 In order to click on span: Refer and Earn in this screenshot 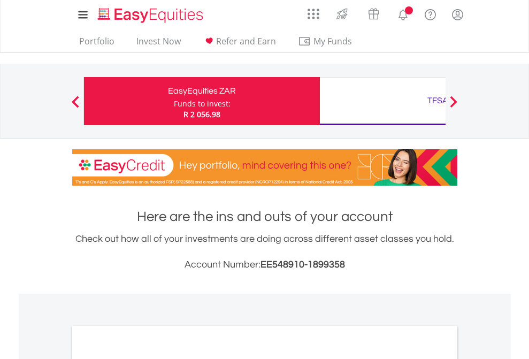, I will do `click(246, 41)`.